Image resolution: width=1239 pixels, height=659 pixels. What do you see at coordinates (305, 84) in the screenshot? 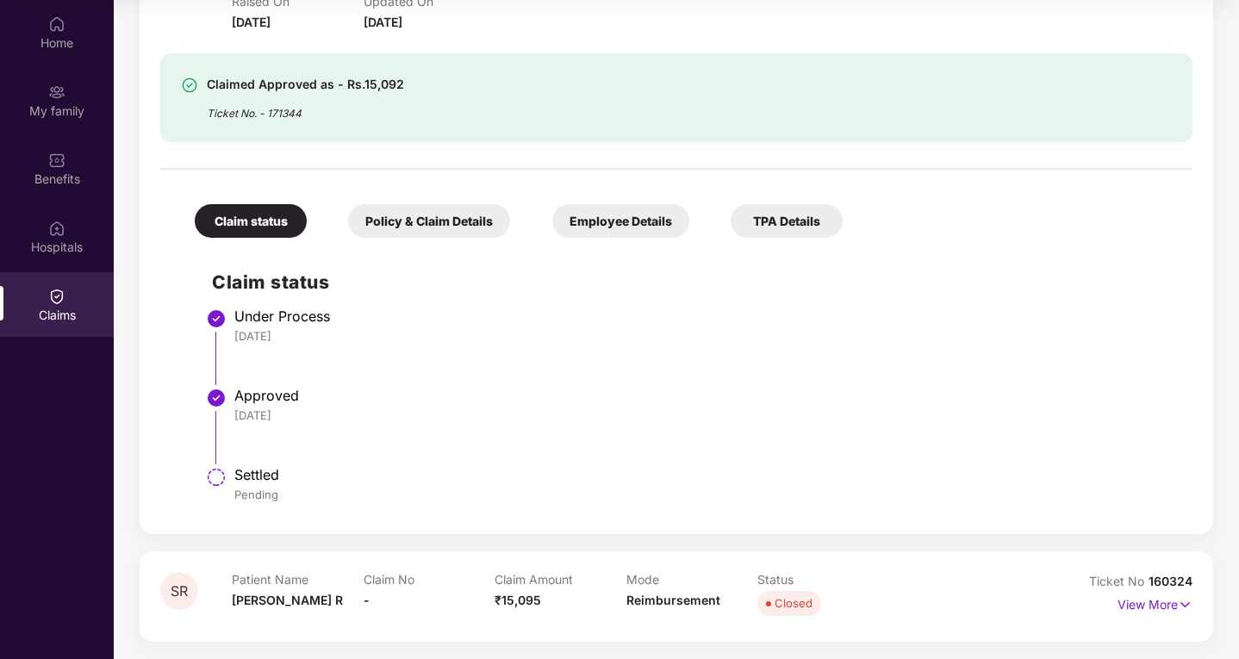
I see `div: Claimed Approved as - Rs.15,092` at bounding box center [305, 84].